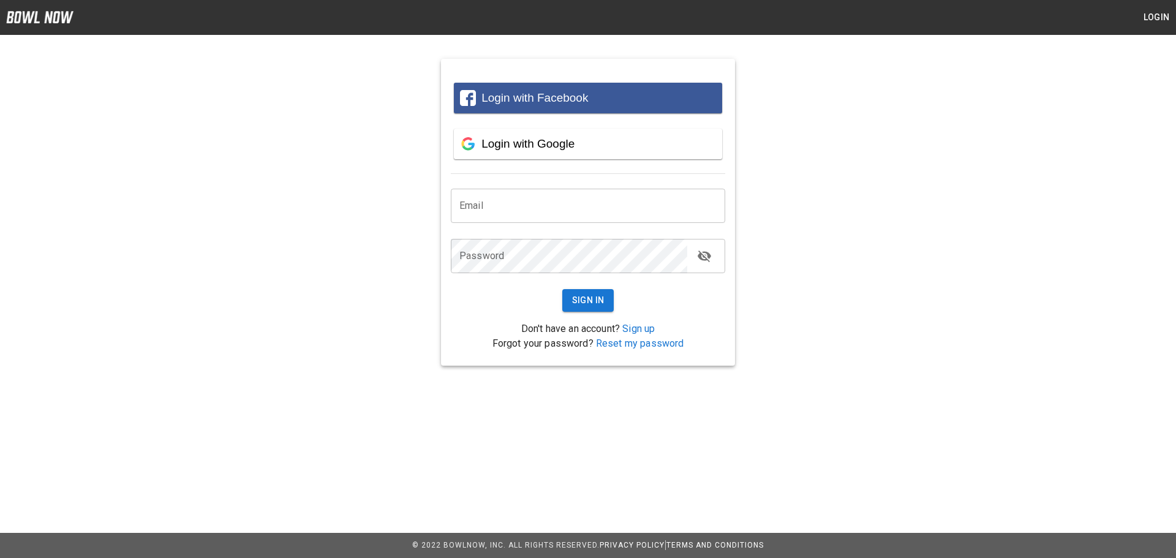  What do you see at coordinates (638, 328) in the screenshot?
I see `a: Sign up` at bounding box center [638, 328].